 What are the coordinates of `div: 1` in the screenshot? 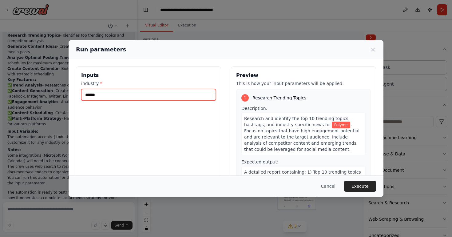 It's located at (245, 98).